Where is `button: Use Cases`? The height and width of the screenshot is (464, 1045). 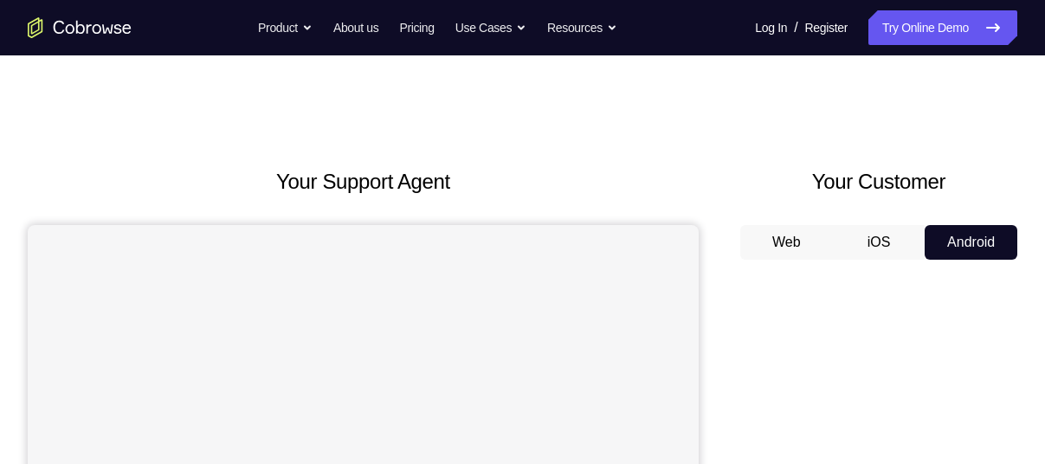
button: Use Cases is located at coordinates (491, 28).